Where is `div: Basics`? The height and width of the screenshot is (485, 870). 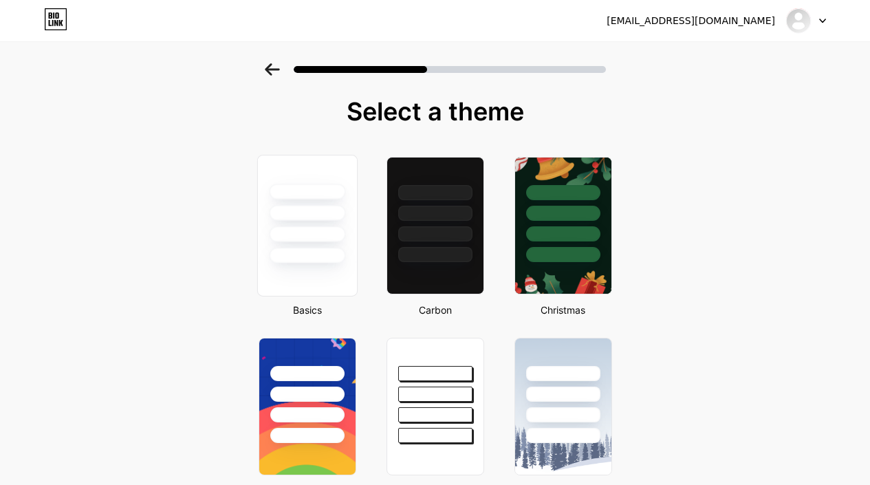 div: Basics is located at coordinates (308, 310).